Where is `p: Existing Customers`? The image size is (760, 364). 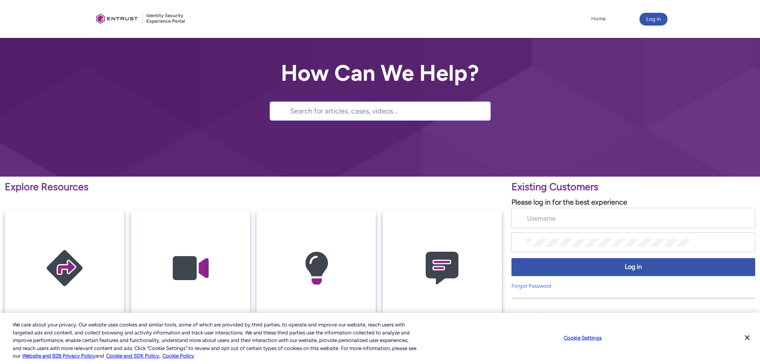
p: Existing Customers is located at coordinates (633, 187).